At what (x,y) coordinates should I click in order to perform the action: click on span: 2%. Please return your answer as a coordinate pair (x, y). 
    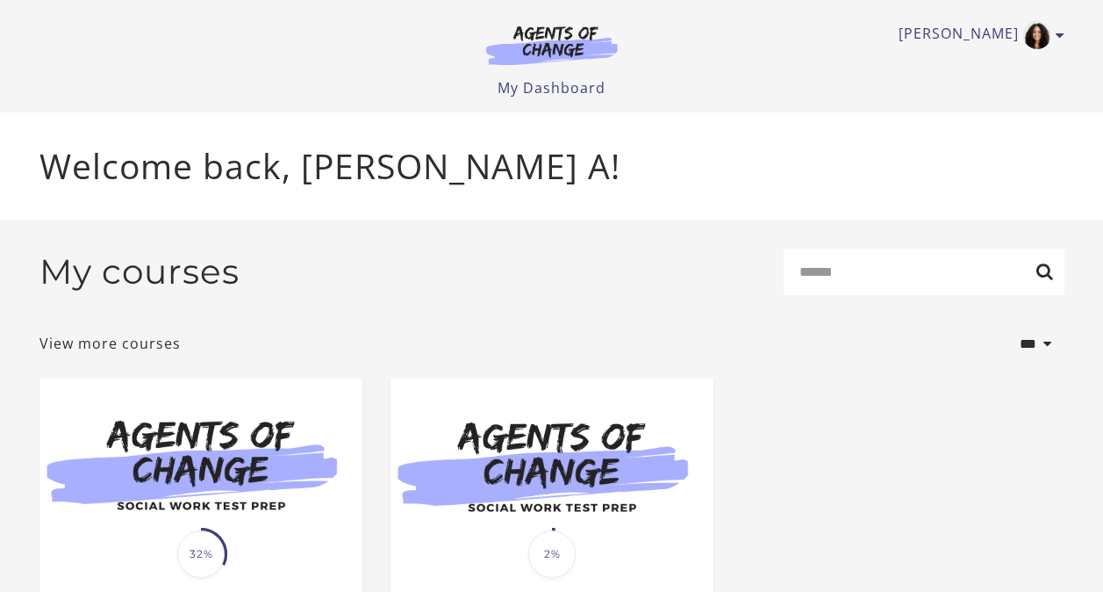
    Looking at the image, I should click on (552, 554).